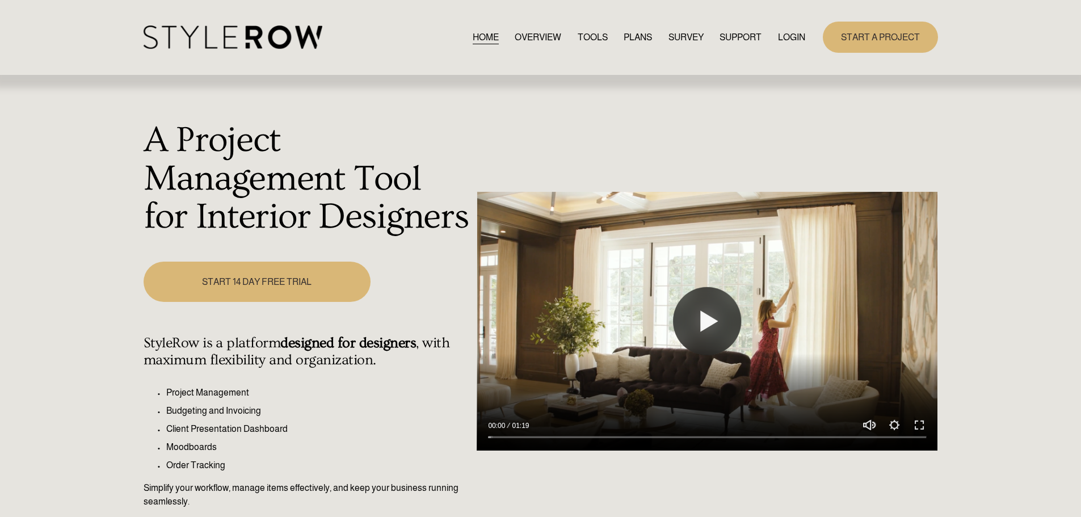 This screenshot has width=1081, height=517. I want to click on a: folder dropdown, so click(740, 37).